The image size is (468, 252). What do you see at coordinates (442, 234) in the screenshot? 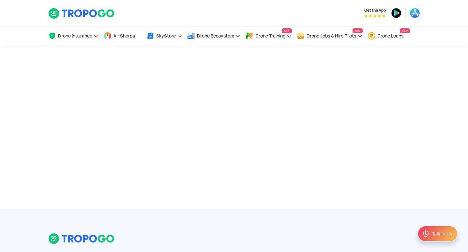
I see `div: Talk to Us` at bounding box center [442, 234].